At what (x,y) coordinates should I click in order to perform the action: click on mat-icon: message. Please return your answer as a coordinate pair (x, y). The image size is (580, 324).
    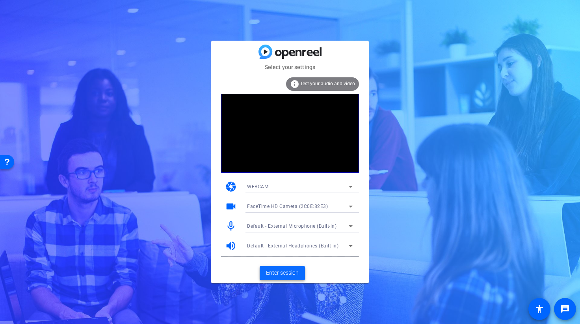
    Looking at the image, I should click on (565, 309).